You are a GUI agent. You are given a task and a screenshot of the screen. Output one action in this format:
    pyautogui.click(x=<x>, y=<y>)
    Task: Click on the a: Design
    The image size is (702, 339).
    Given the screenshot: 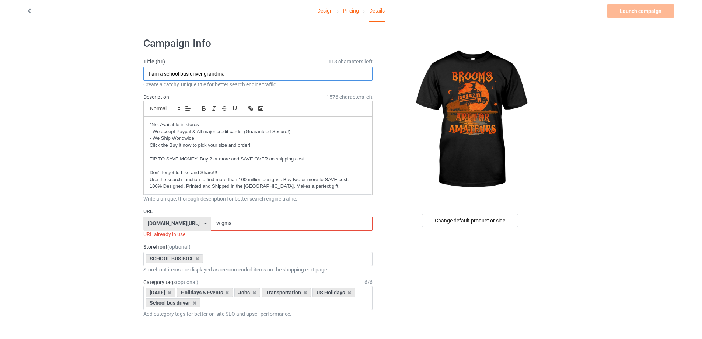 What is the action you would take?
    pyautogui.click(x=325, y=11)
    